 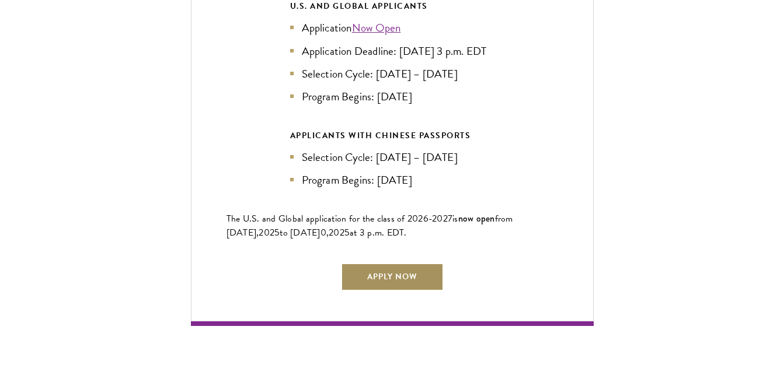 What do you see at coordinates (323, 233) in the screenshot?
I see `span: 0` at bounding box center [323, 233].